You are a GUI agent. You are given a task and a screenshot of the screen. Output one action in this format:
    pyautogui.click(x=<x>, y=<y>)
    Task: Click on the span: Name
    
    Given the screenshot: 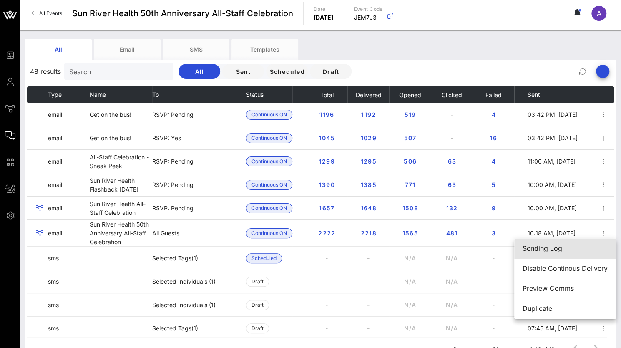 What is the action you would take?
    pyautogui.click(x=98, y=94)
    